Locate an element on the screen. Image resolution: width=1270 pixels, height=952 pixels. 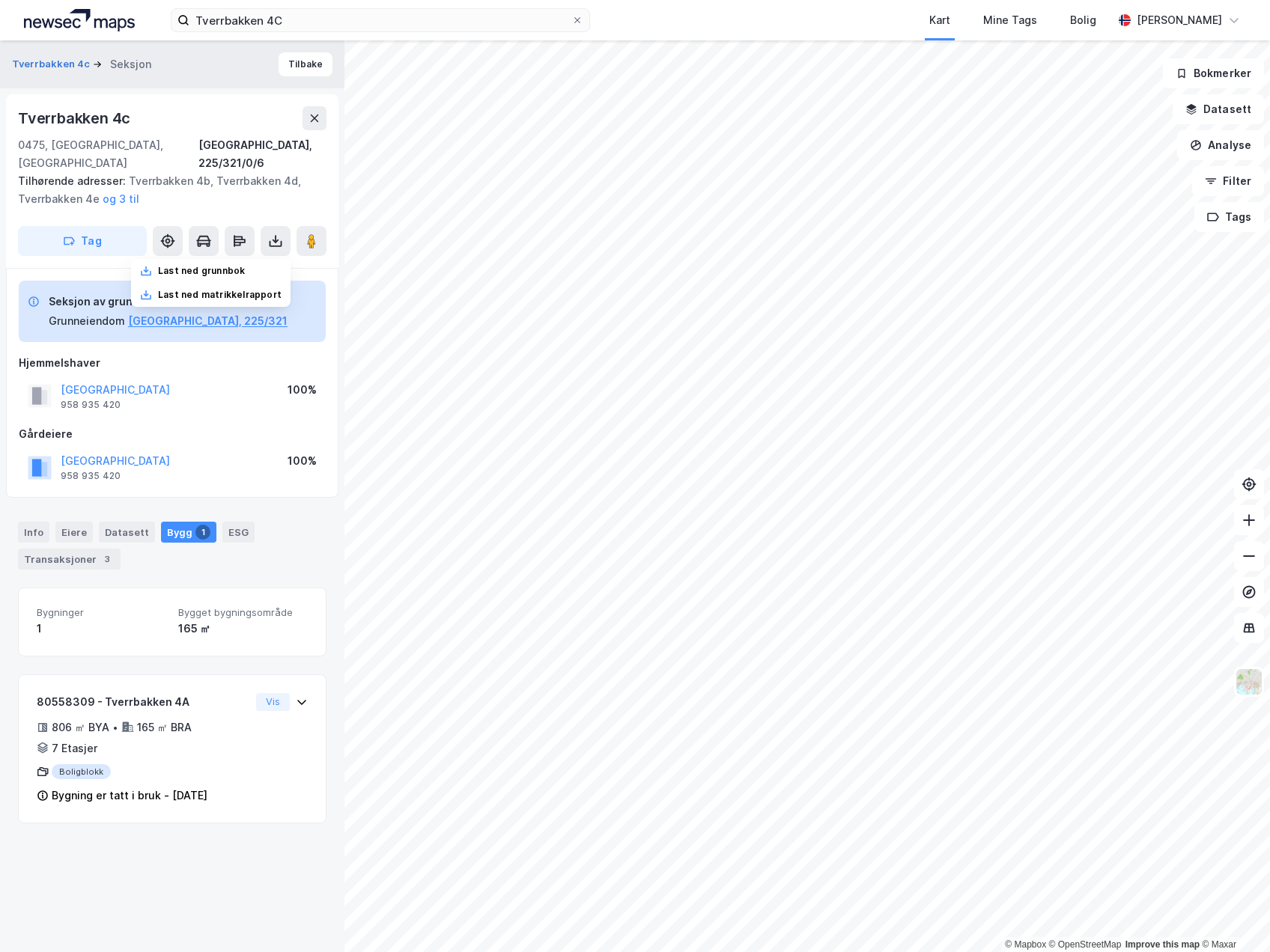
div: Grunneiendom is located at coordinates (86, 321).